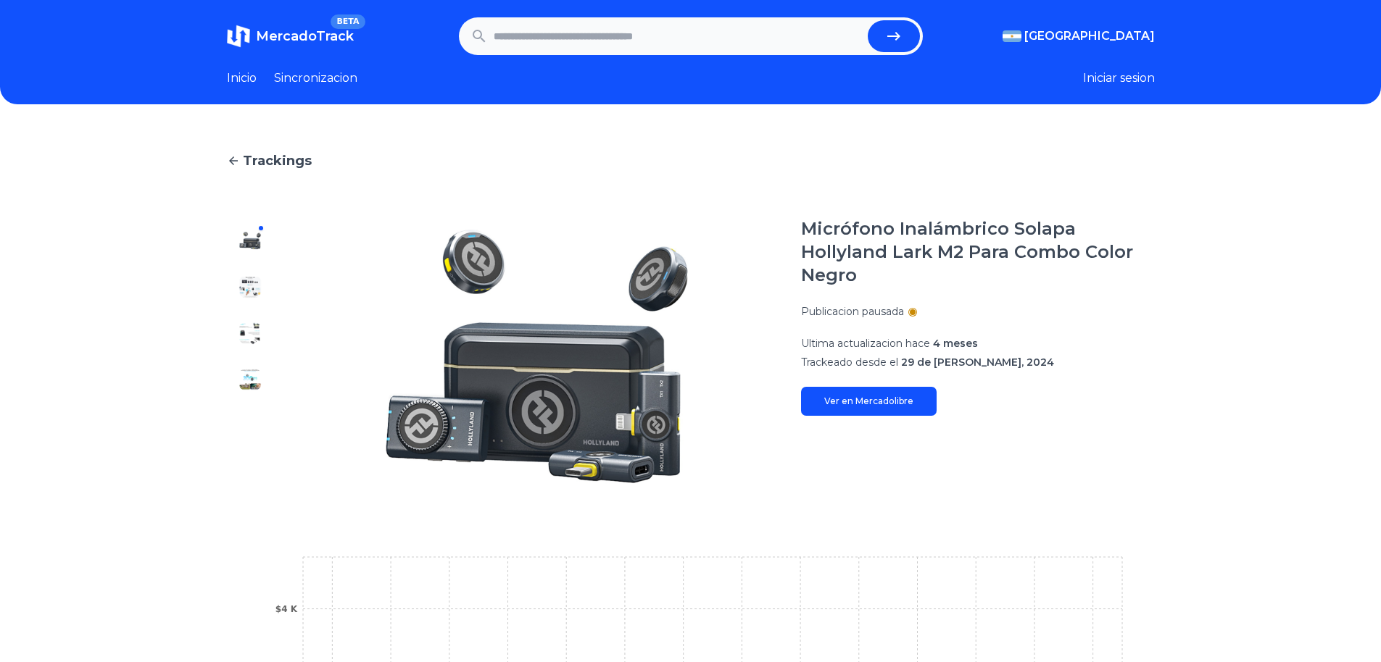 Image resolution: width=1381 pixels, height=662 pixels. Describe the element at coordinates (277, 161) in the screenshot. I see `span: Trackings` at that location.